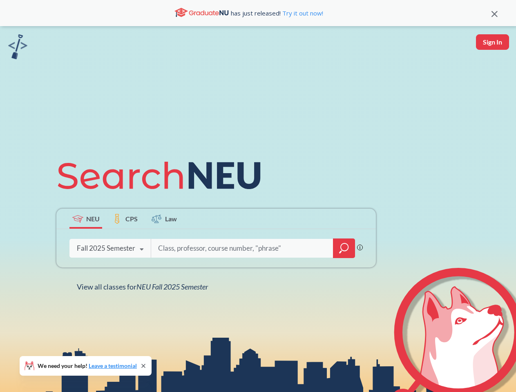  What do you see at coordinates (171, 218) in the screenshot?
I see `span: Law` at bounding box center [171, 218].